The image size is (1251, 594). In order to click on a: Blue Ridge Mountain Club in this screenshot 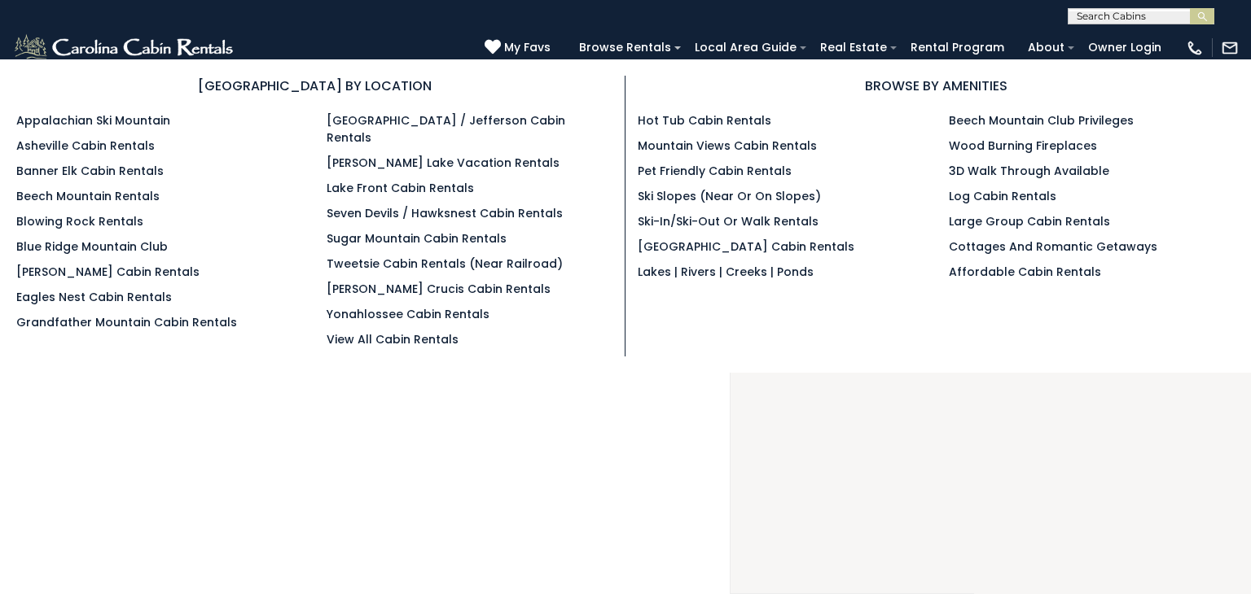, I will do `click(92, 247)`.